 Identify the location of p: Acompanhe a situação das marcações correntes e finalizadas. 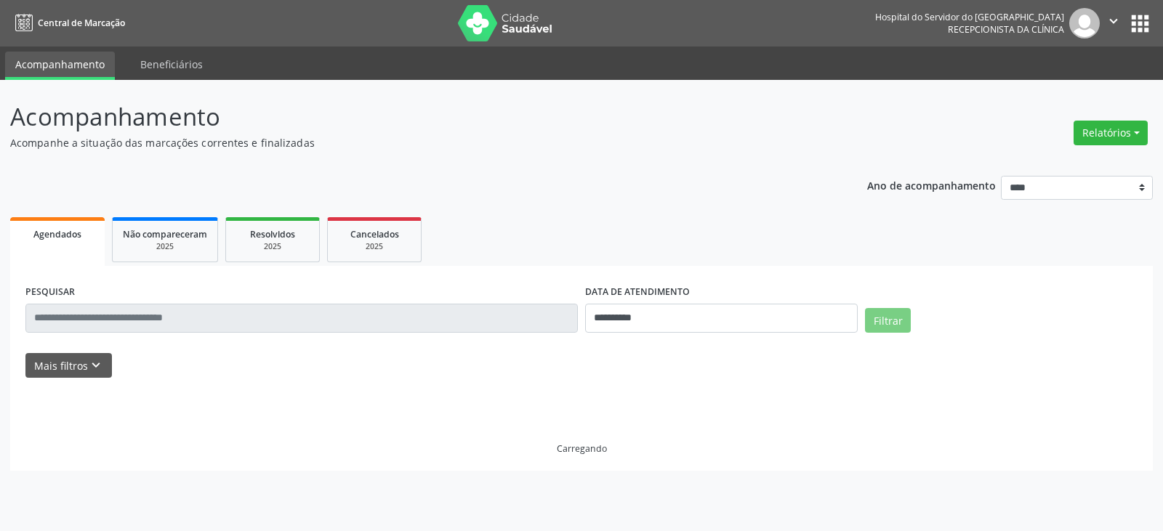
(410, 142).